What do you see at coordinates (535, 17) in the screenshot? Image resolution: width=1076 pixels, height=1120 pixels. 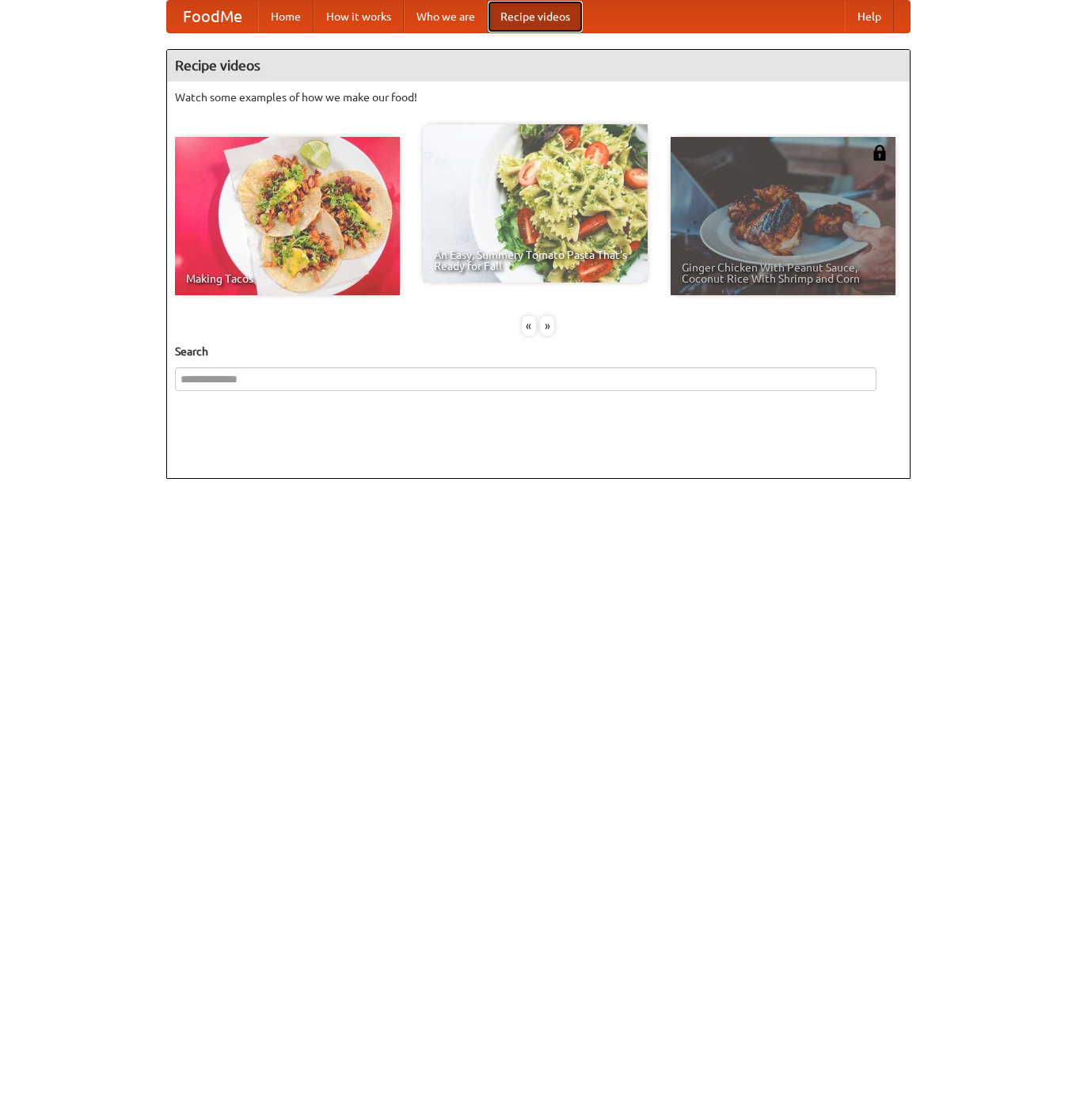 I see `a: Recipe videos` at bounding box center [535, 17].